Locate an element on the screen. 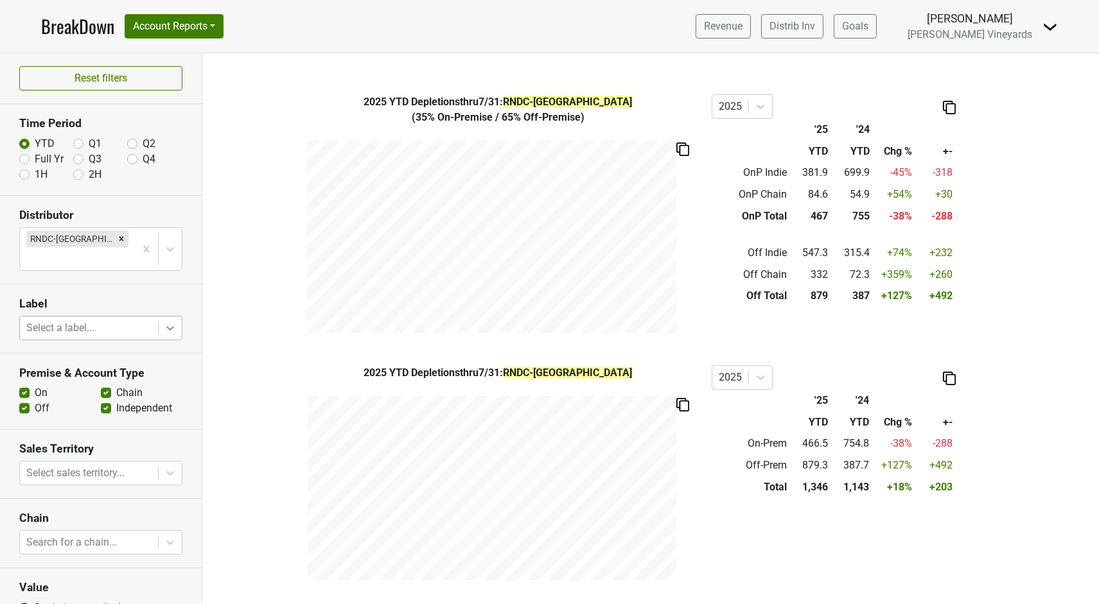  td: +203 is located at coordinates (935, 488).